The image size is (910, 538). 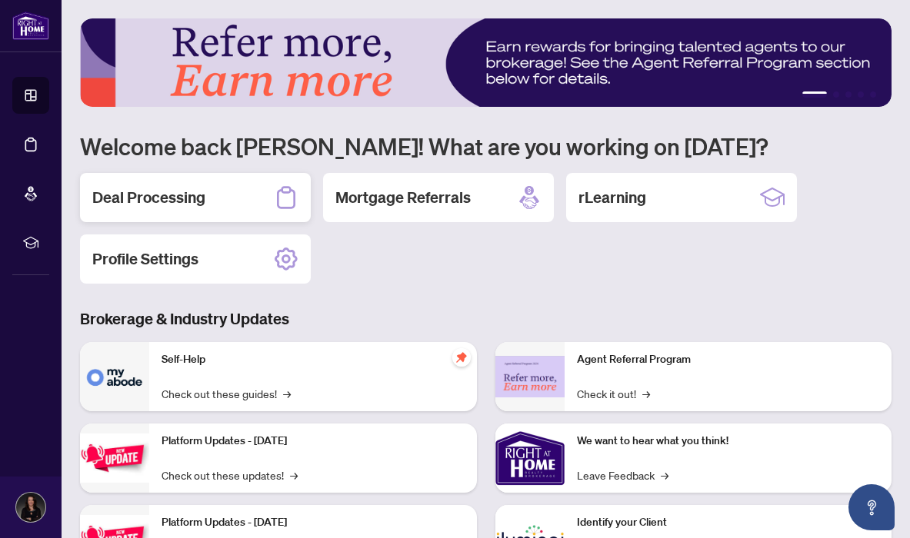 I want to click on h3: Brokerage & Industry Updates, so click(x=485, y=319).